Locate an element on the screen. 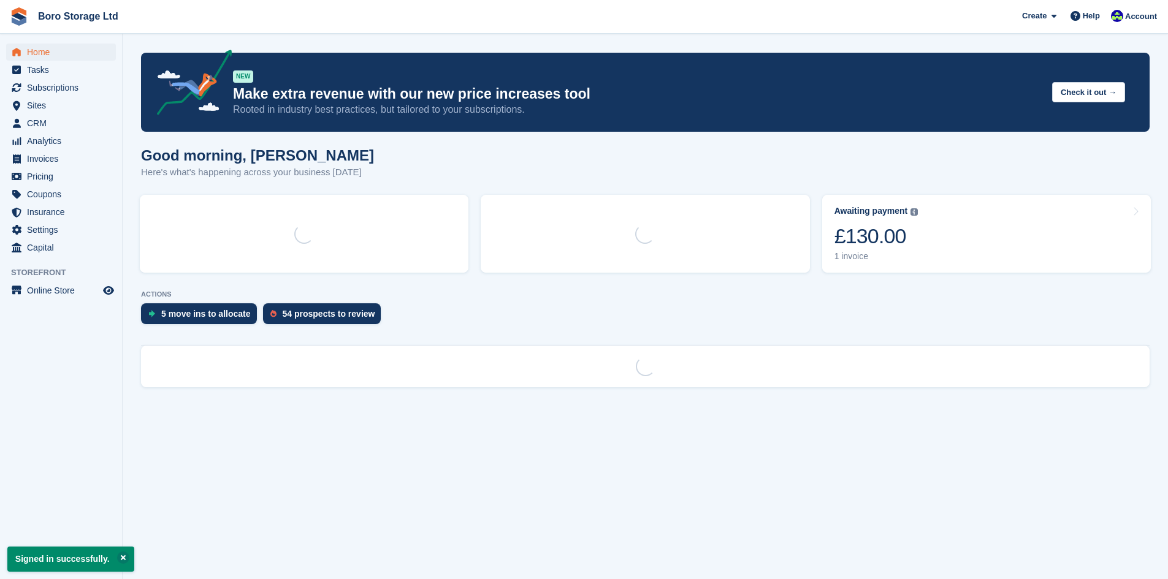  a: 5 move ins to allocate is located at coordinates (202, 317).